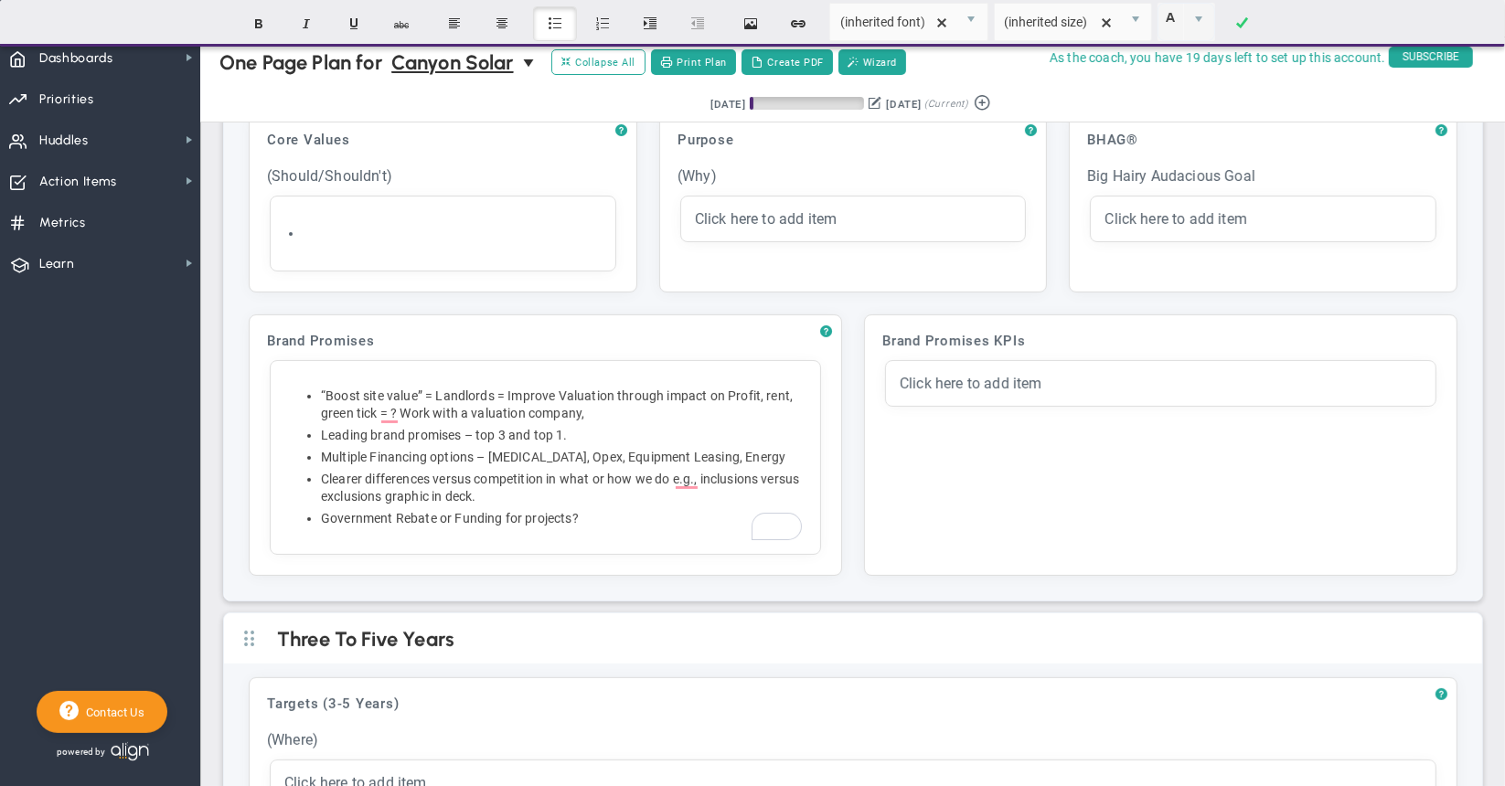  I want to click on div: Big Hairy Audacious Goal, so click(1262, 176).